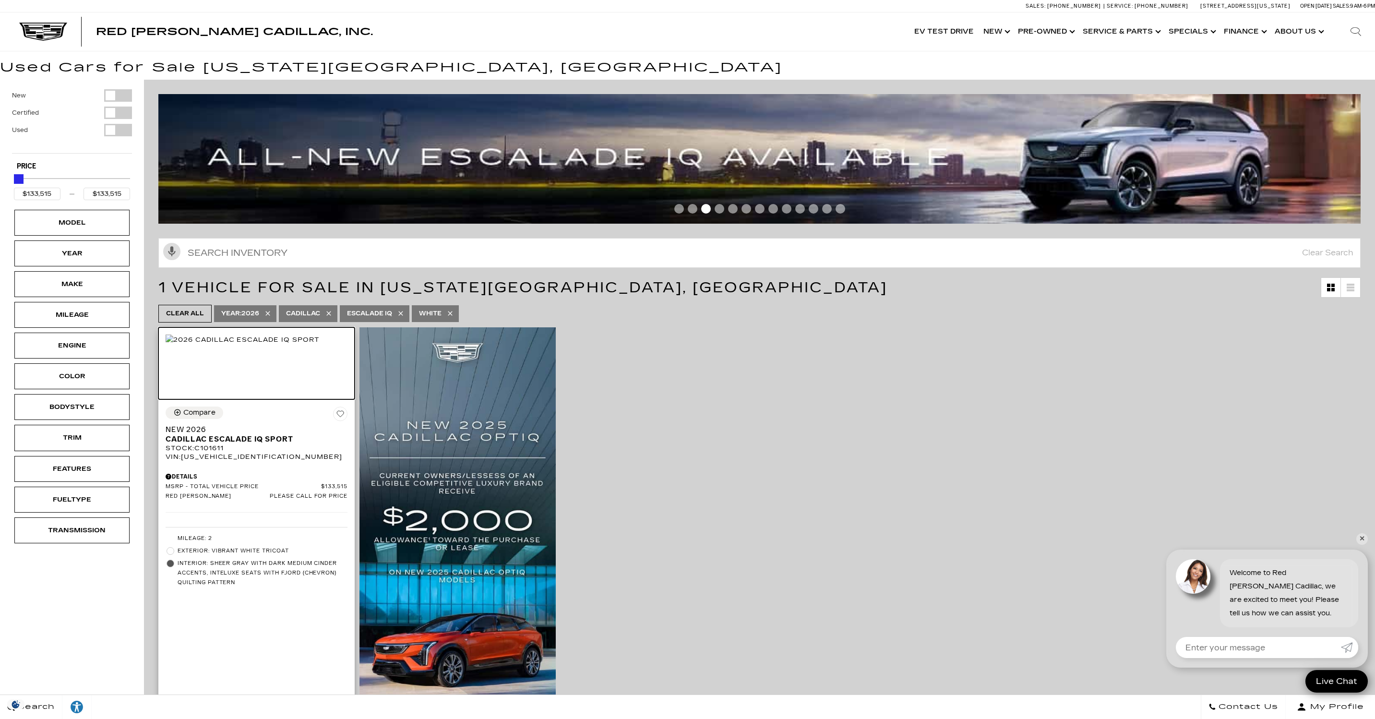  I want to click on div: ColorColor, so click(72, 376).